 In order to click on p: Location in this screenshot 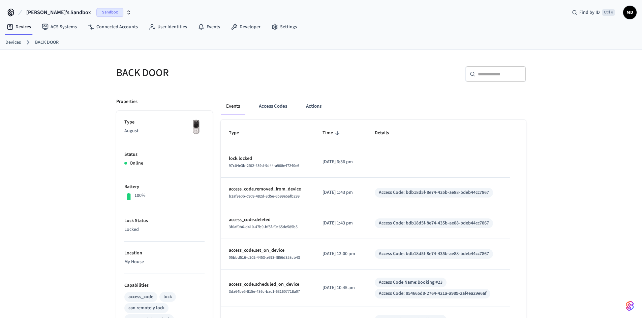, I will do `click(164, 253)`.